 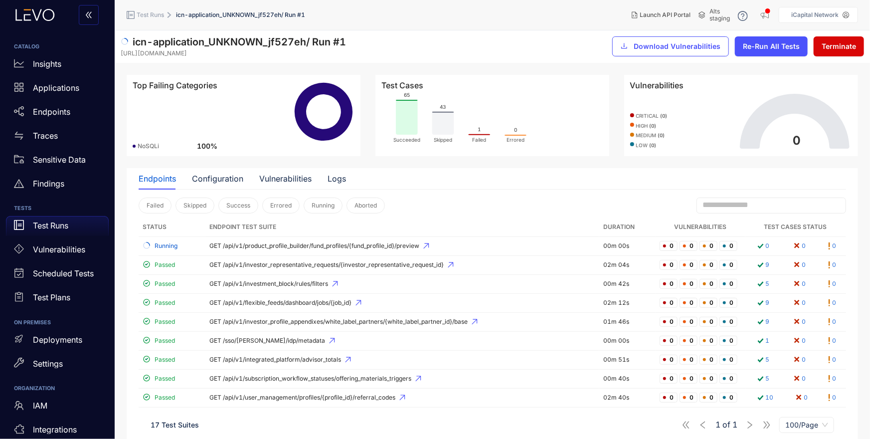 What do you see at coordinates (407, 95) in the screenshot?
I see `tspan: 65` at bounding box center [407, 95].